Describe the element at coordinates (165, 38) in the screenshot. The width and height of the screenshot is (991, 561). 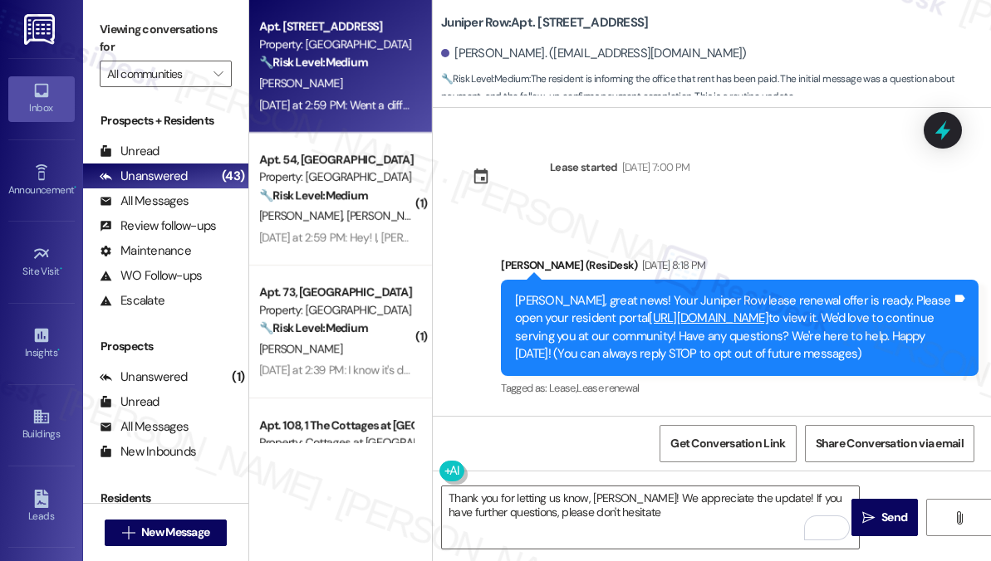
I see `label: Viewing conversations for` at that location.